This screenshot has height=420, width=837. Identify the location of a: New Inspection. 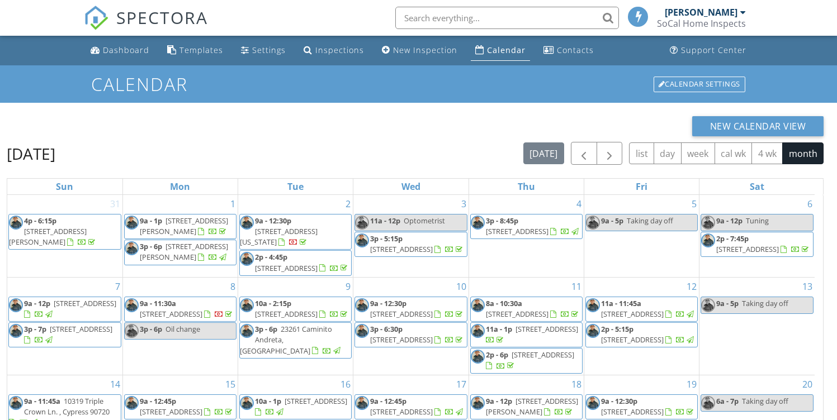
(419, 50).